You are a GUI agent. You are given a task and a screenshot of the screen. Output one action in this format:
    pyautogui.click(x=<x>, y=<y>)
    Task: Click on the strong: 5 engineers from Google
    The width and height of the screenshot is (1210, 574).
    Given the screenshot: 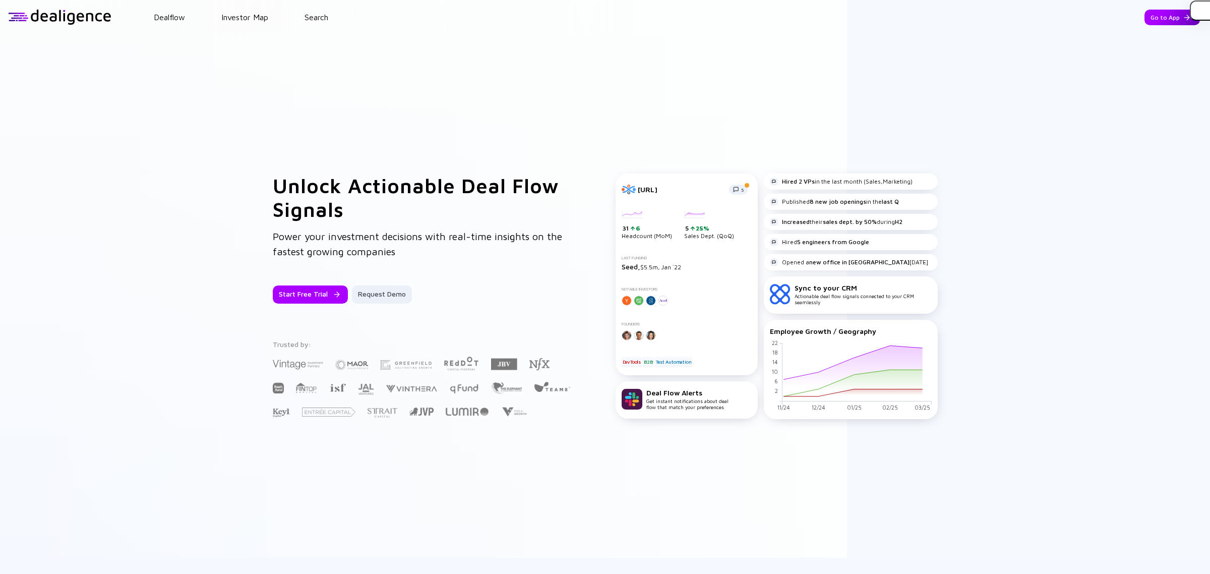 What is the action you would take?
    pyautogui.click(x=833, y=242)
    